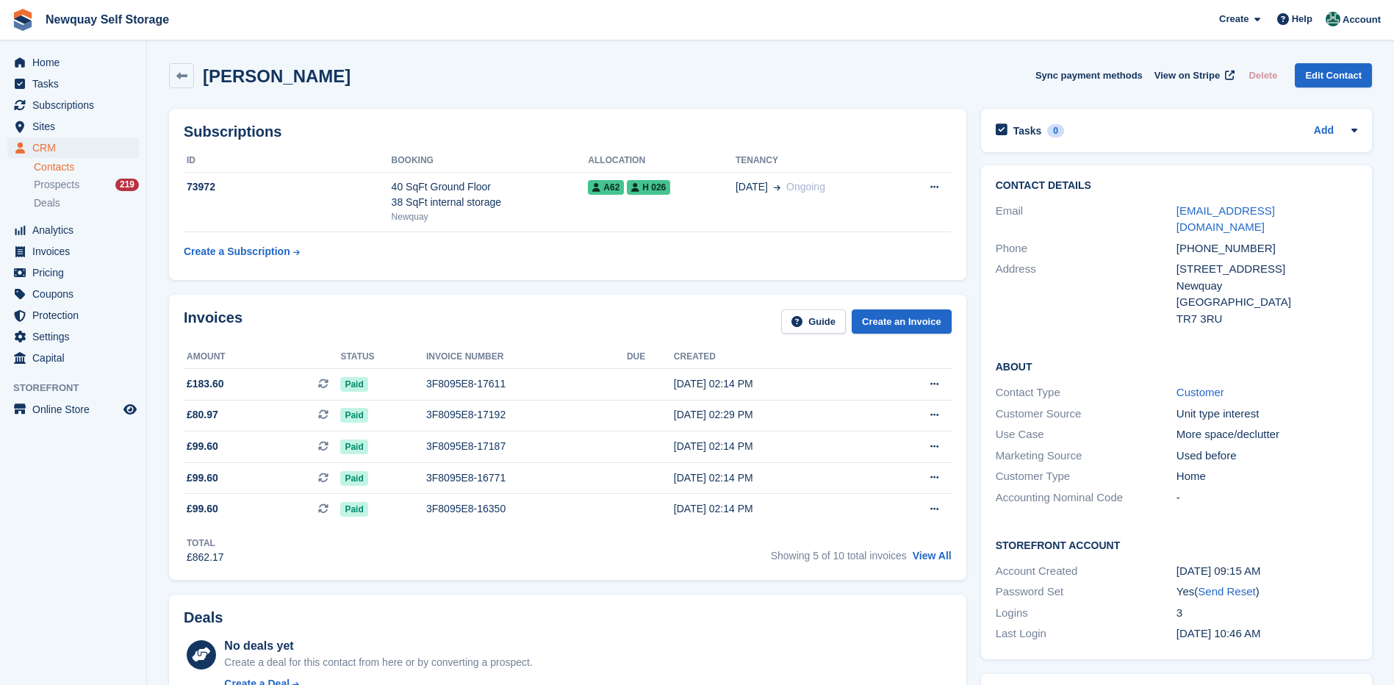  What do you see at coordinates (1086, 414) in the screenshot?
I see `div: Customer Source` at bounding box center [1086, 414].